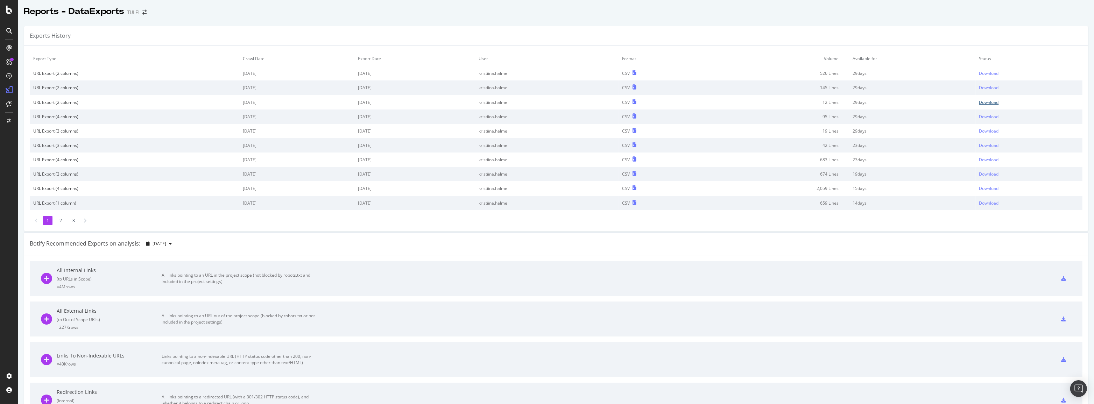  Describe the element at coordinates (109, 327) in the screenshot. I see `div: = 227K rows` at that location.